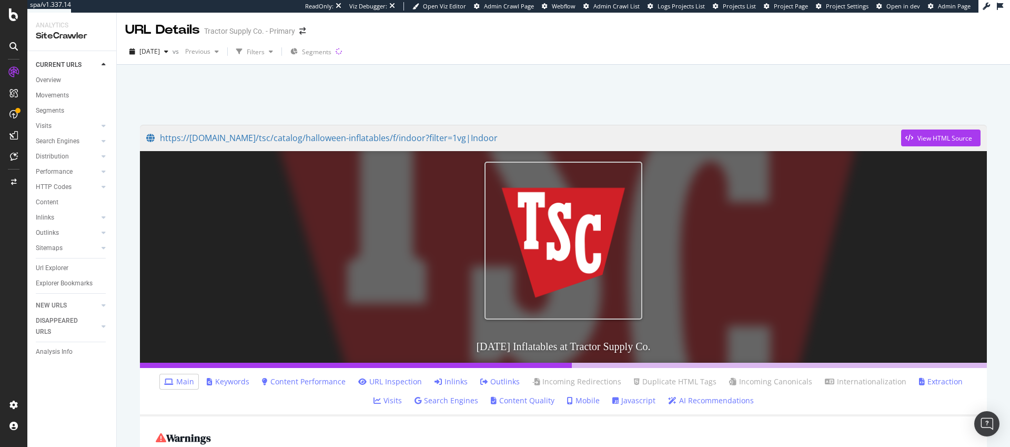  Describe the element at coordinates (163, 30) in the screenshot. I see `div: URL Details` at that location.